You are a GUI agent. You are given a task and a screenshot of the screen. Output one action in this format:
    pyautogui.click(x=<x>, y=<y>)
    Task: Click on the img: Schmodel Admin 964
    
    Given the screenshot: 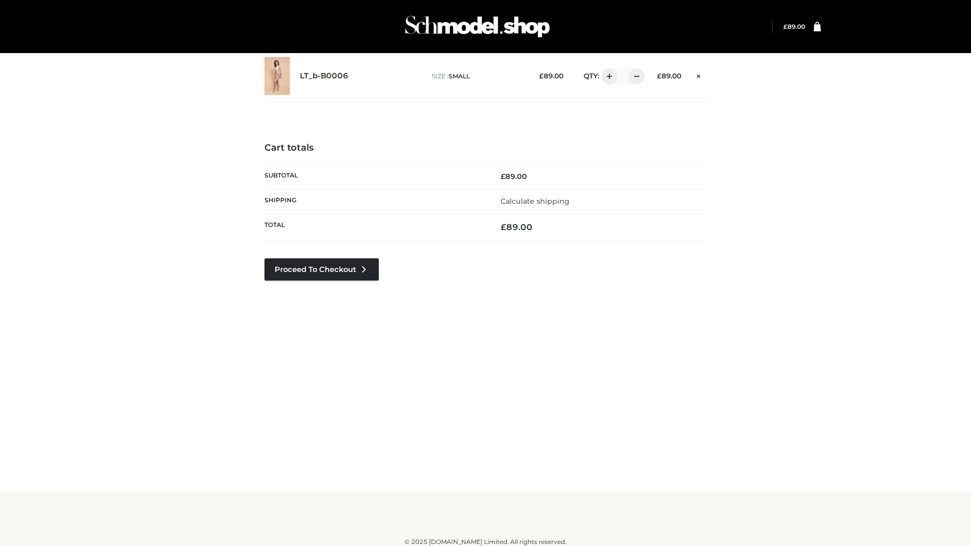 What is the action you would take?
    pyautogui.click(x=477, y=26)
    